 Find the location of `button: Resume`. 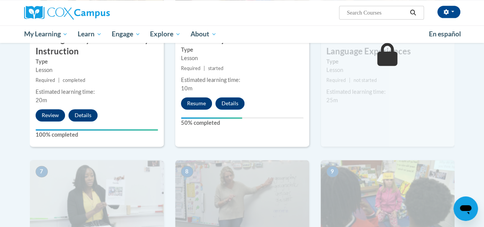

button: Resume is located at coordinates (196, 103).